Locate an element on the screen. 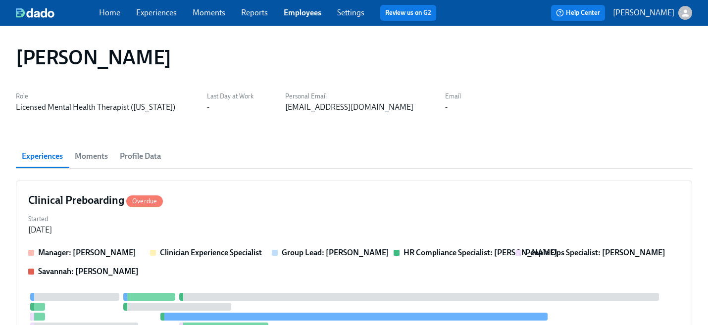 This screenshot has width=708, height=325. button: Review us on G2 is located at coordinates (408, 13).